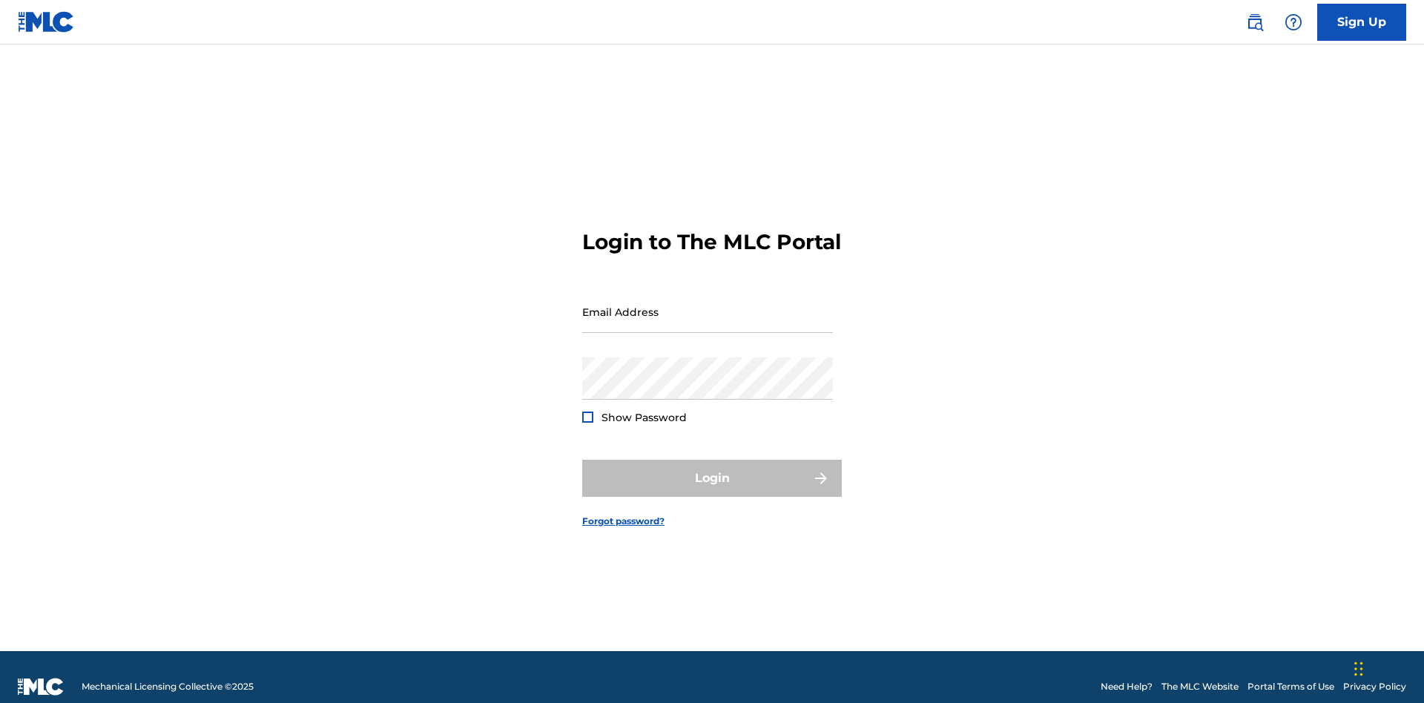  Describe the element at coordinates (1294, 22) in the screenshot. I see `img: help` at that location.